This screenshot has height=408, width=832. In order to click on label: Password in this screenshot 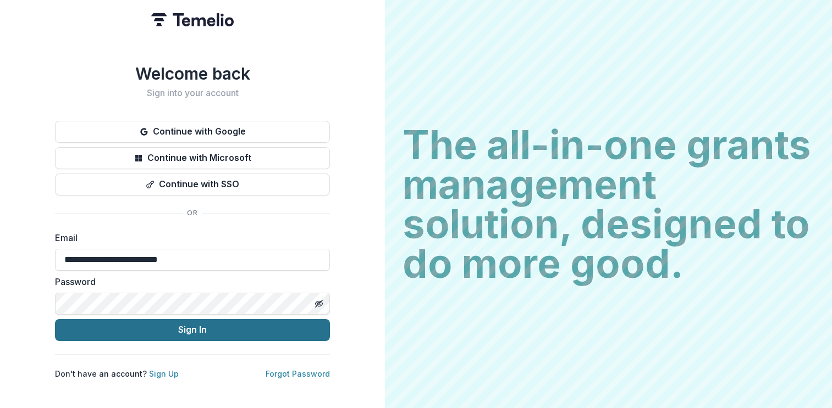, I will do `click(189, 282)`.